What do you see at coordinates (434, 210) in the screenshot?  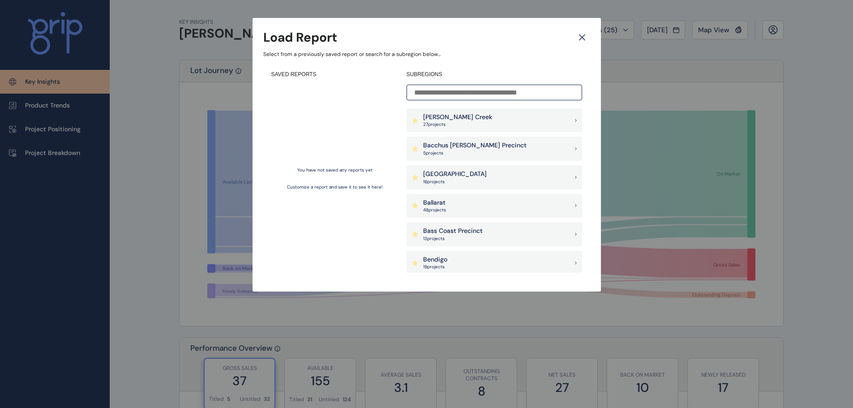 I see `p: 48 project s` at bounding box center [434, 210].